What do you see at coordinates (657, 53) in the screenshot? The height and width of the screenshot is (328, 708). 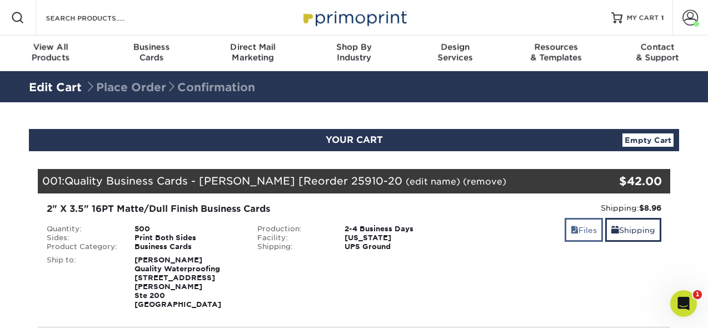 I see `a: Contact& Support` at bounding box center [657, 53].